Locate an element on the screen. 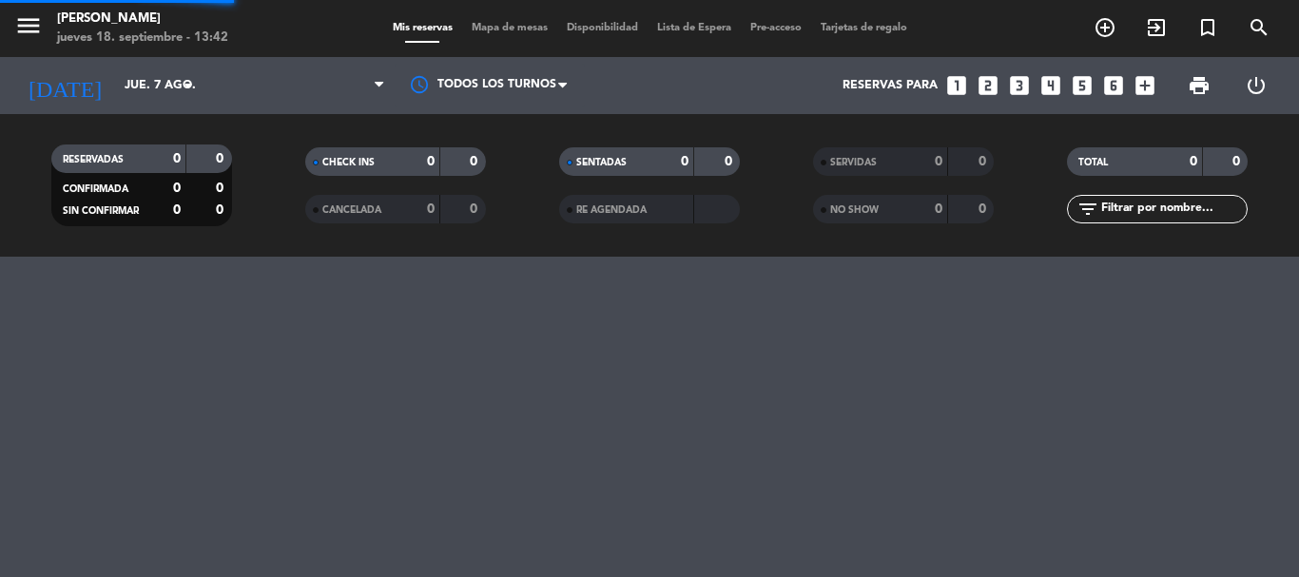 Image resolution: width=1299 pixels, height=577 pixels. span: SENTADAS is located at coordinates (601, 163).